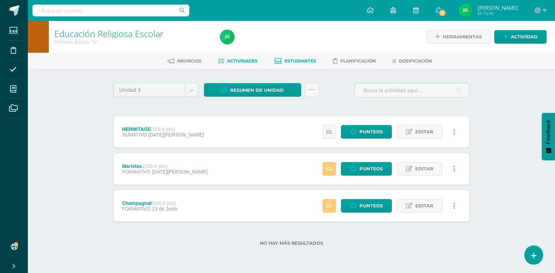 This screenshot has height=273, width=555. I want to click on span: Planificación, so click(358, 61).